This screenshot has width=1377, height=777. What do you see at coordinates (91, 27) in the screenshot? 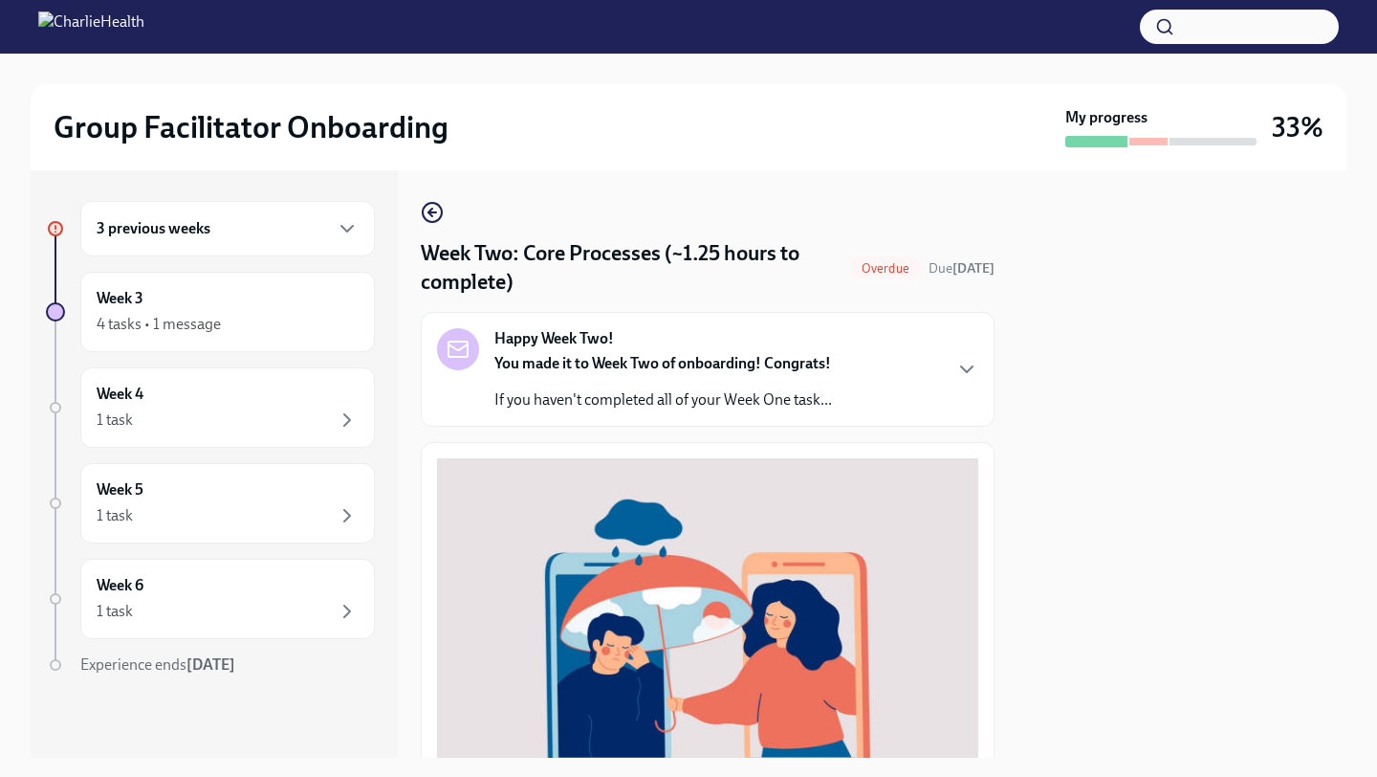
I see `img: CharlieHealth` at bounding box center [91, 27].